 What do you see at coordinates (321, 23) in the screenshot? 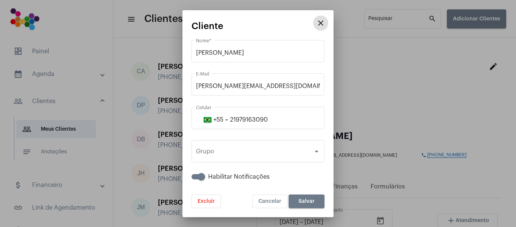
I see `mat-icon: close` at bounding box center [321, 23].